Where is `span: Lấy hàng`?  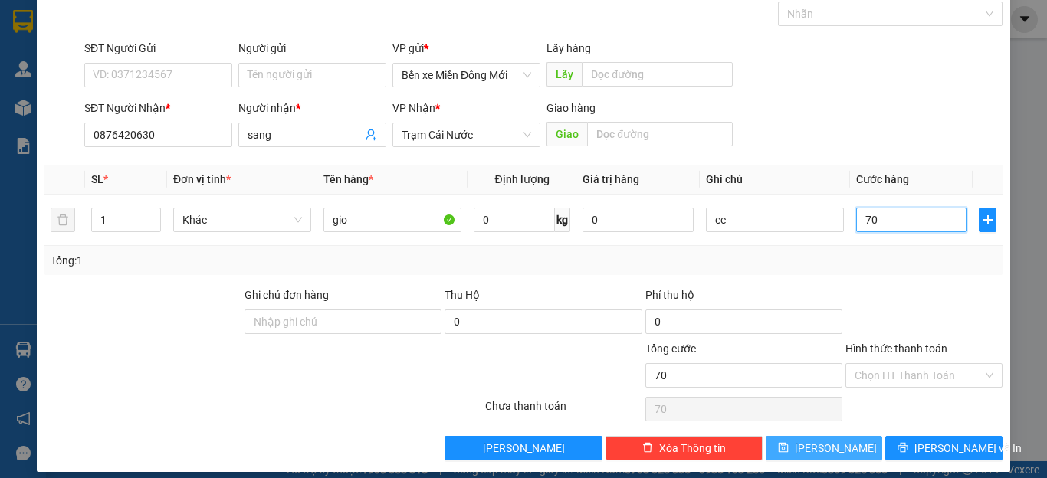
span: Lấy hàng is located at coordinates (569, 48).